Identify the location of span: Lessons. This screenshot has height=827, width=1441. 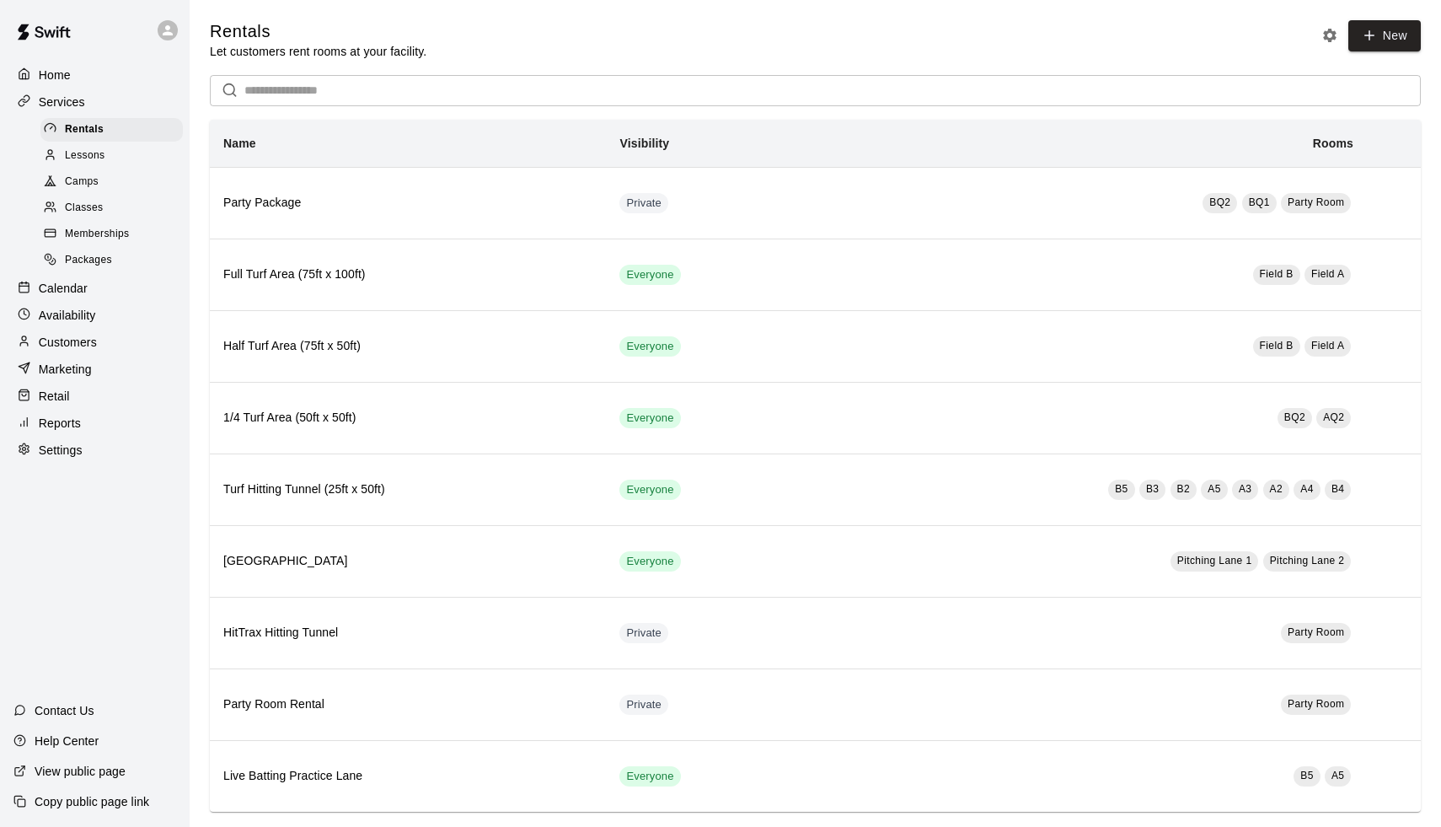
(85, 156).